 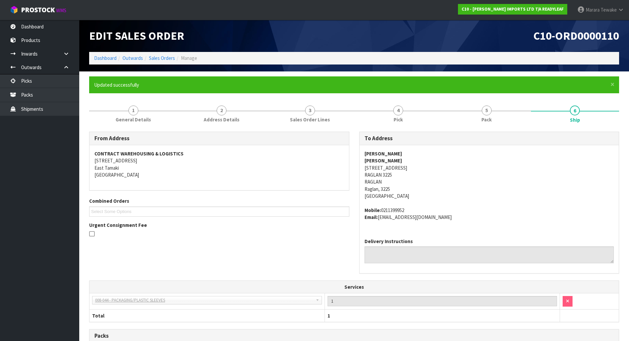 What do you see at coordinates (222, 110) in the screenshot?
I see `span: 2` at bounding box center [222, 110].